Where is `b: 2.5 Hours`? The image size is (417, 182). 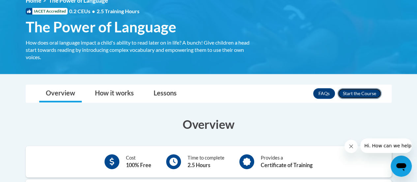
b: 2.5 Hours is located at coordinates (199, 165).